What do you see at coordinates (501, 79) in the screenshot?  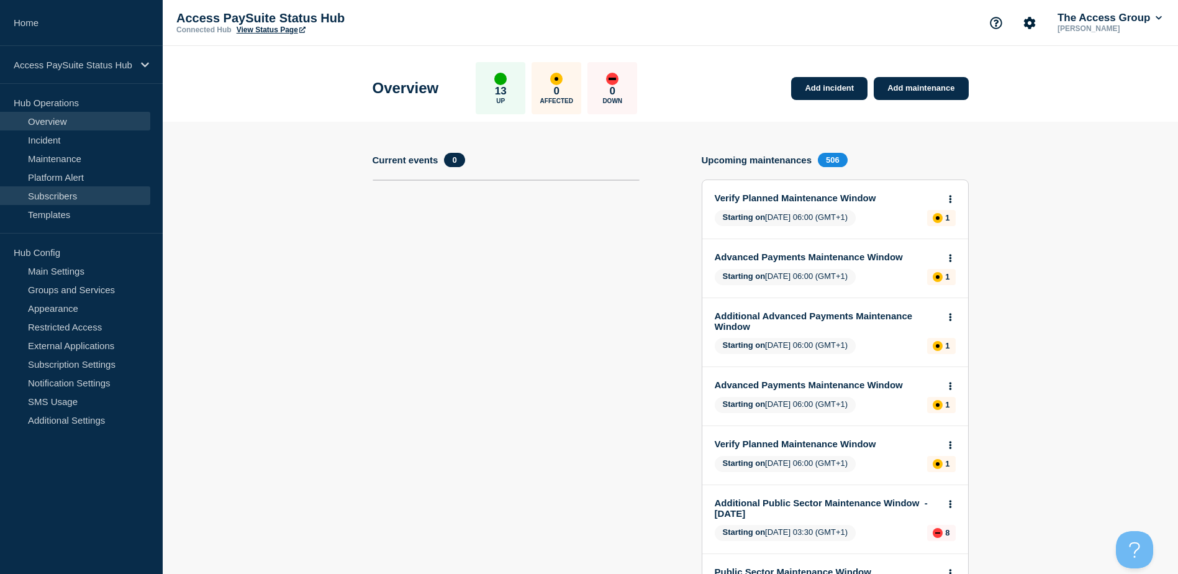 I see `div: up` at bounding box center [501, 79].